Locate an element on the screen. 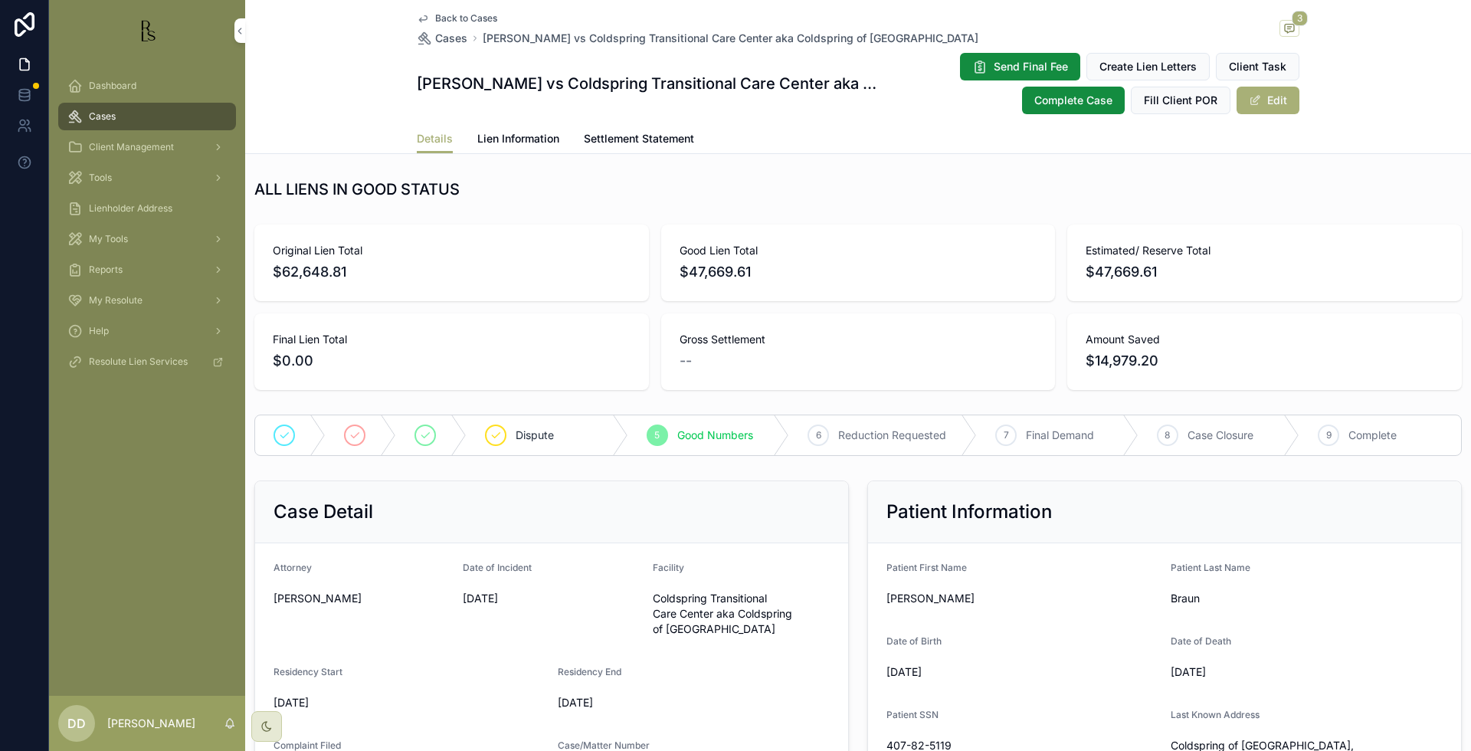  span: Send Final Fee is located at coordinates (1031, 67).